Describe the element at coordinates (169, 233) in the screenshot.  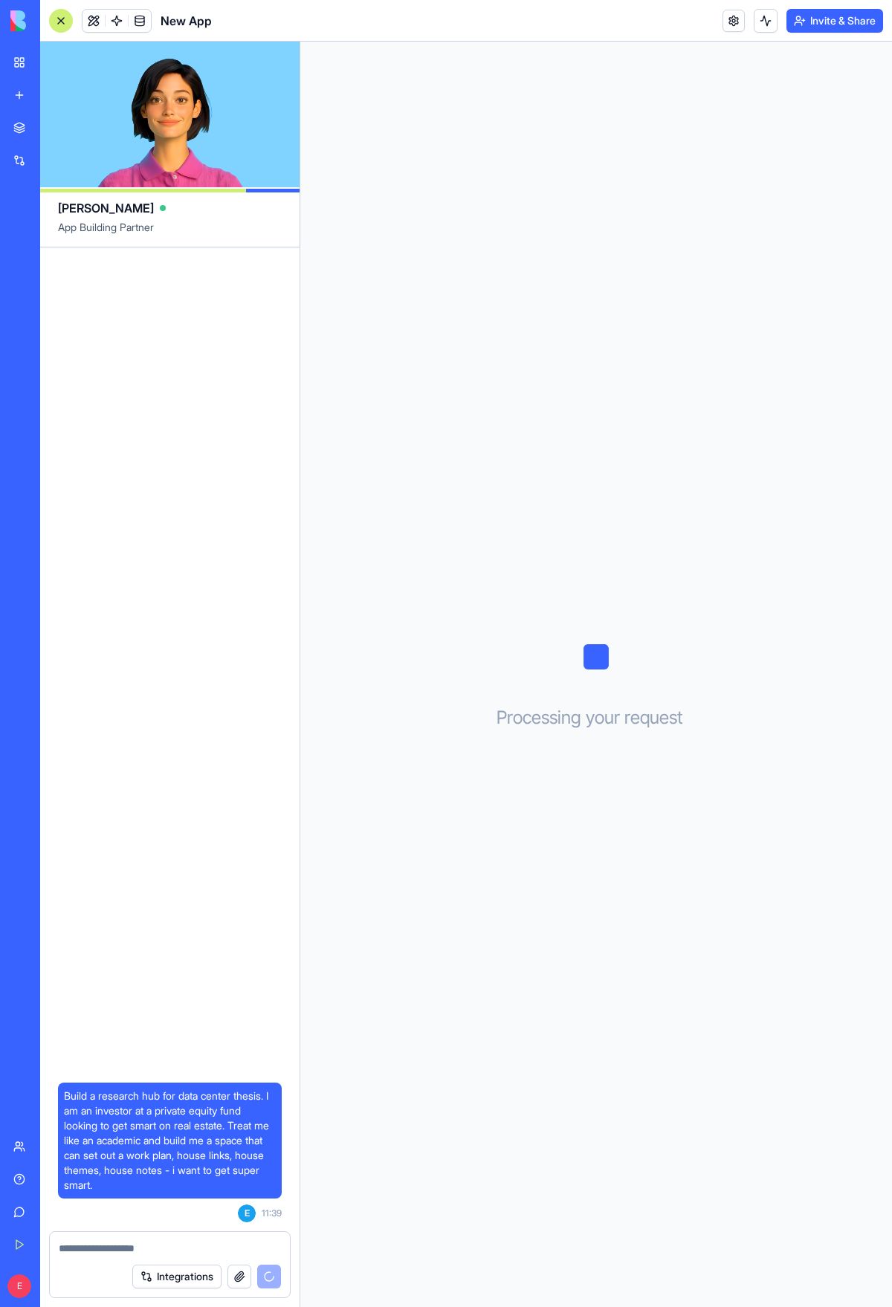
I see `span: App Building Partner` at that location.